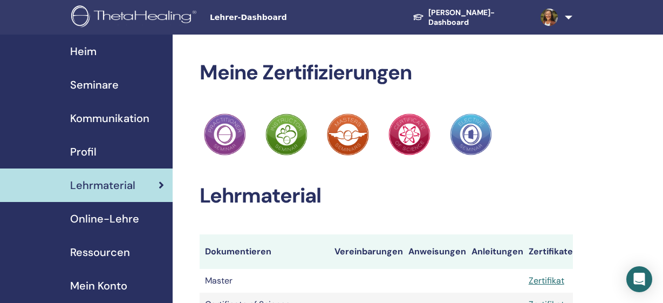 This screenshot has width=663, height=303. What do you see at coordinates (99, 286) in the screenshot?
I see `span: Mein Konto` at bounding box center [99, 286].